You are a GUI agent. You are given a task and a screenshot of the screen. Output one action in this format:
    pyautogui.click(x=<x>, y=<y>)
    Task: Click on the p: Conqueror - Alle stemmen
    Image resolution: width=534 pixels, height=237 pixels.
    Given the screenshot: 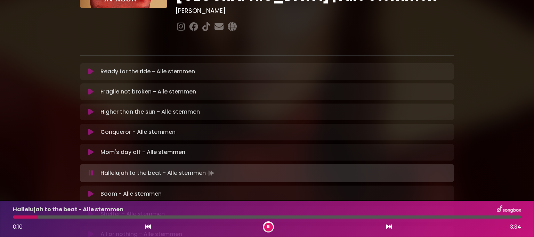 What is the action you would take?
    pyautogui.click(x=138, y=132)
    